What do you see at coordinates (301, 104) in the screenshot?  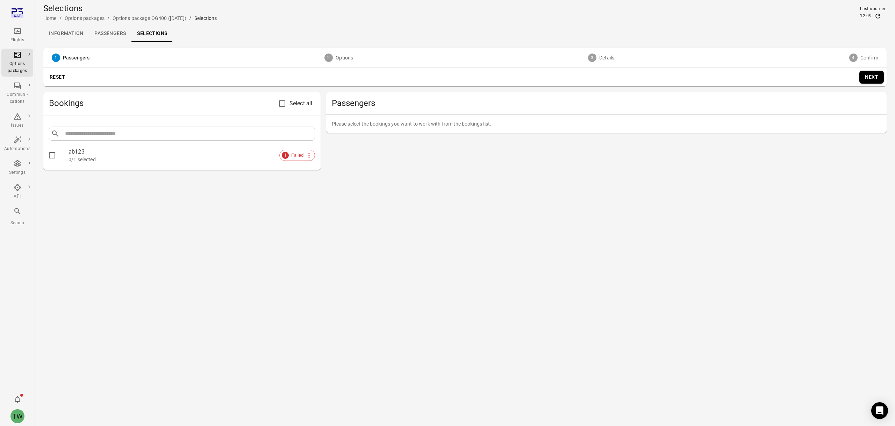 I see `span: Select all` at bounding box center [301, 104].